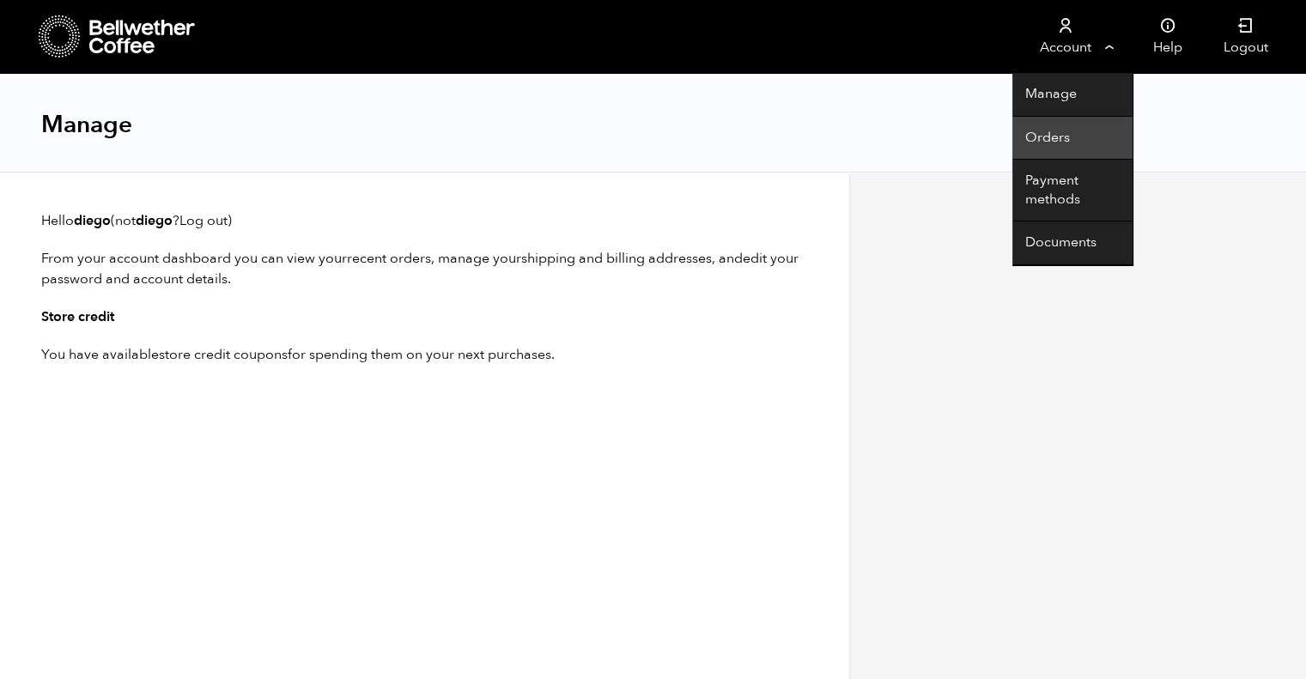  I want to click on h3: Store credit, so click(424, 317).